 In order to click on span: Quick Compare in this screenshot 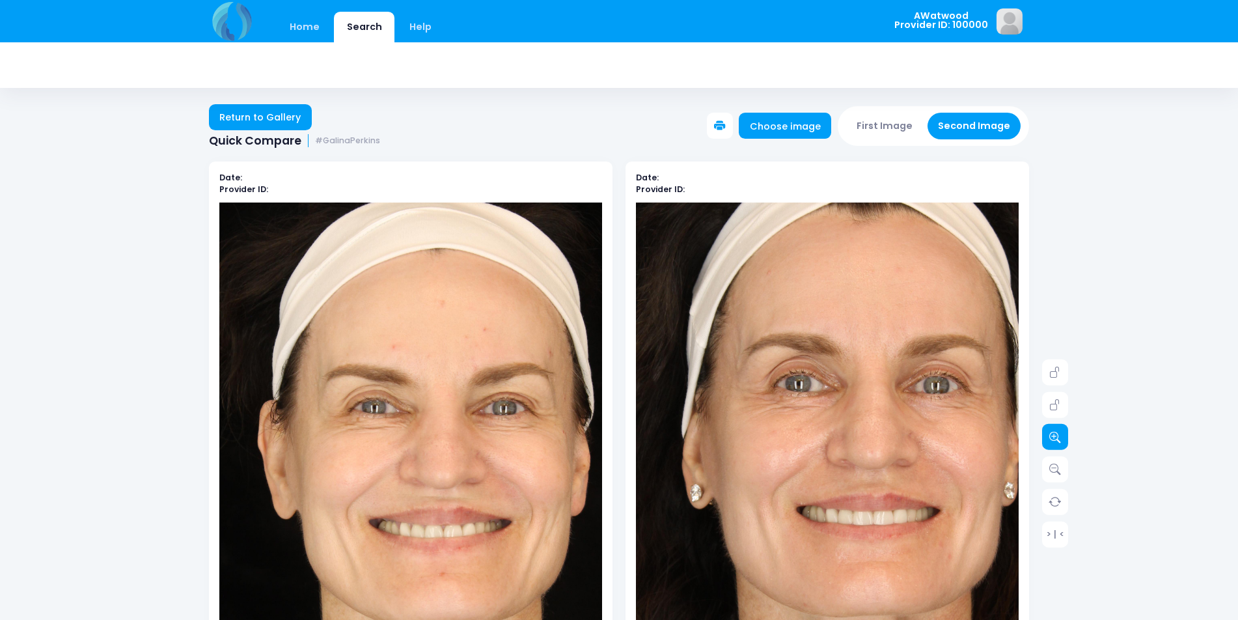, I will do `click(255, 141)`.